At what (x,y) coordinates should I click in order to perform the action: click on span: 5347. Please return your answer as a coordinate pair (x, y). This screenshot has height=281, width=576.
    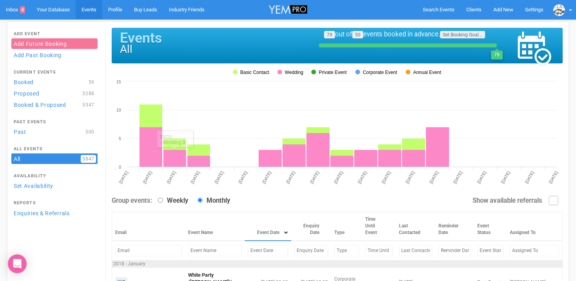
    Looking at the image, I should click on (88, 105).